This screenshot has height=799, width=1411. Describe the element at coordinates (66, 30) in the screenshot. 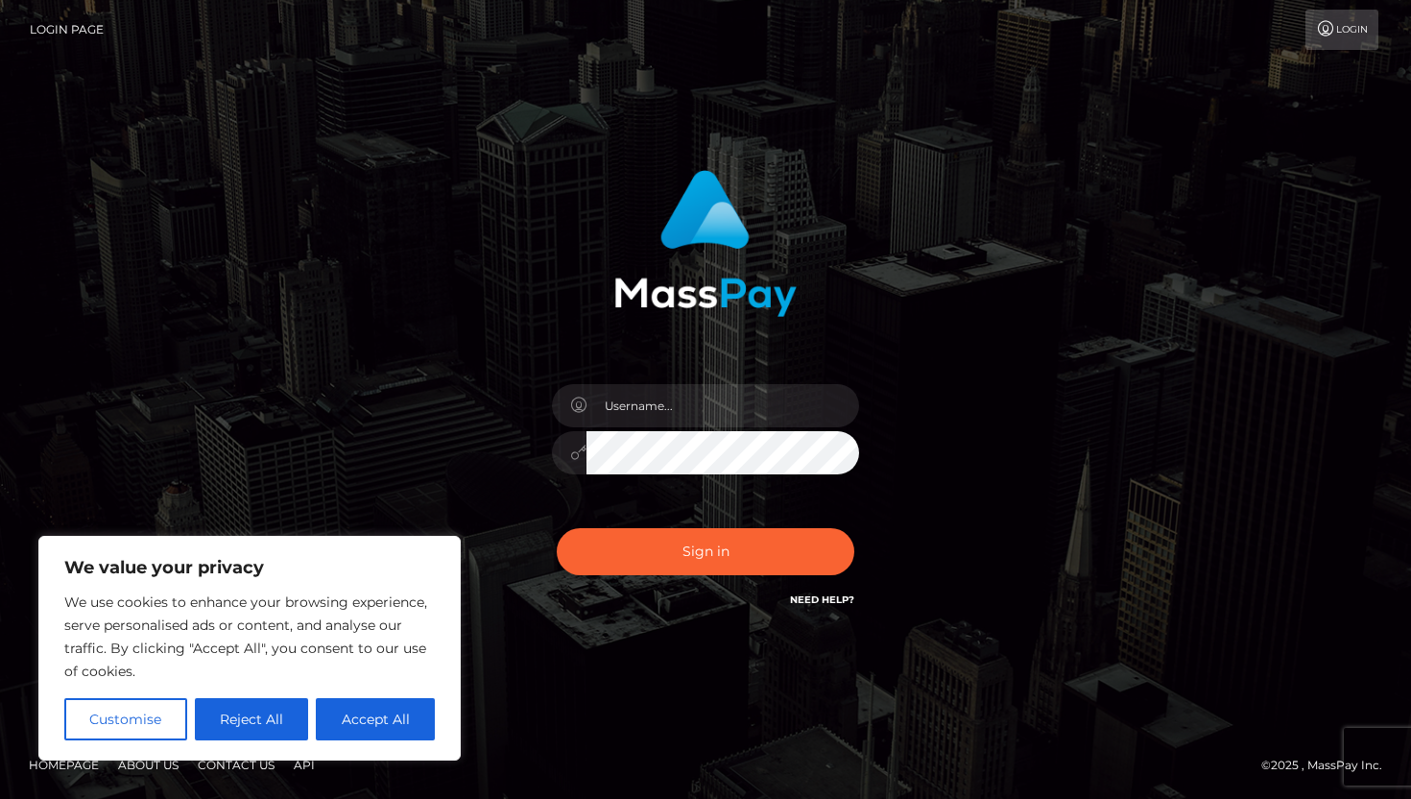

I see `a: Login Page` at that location.